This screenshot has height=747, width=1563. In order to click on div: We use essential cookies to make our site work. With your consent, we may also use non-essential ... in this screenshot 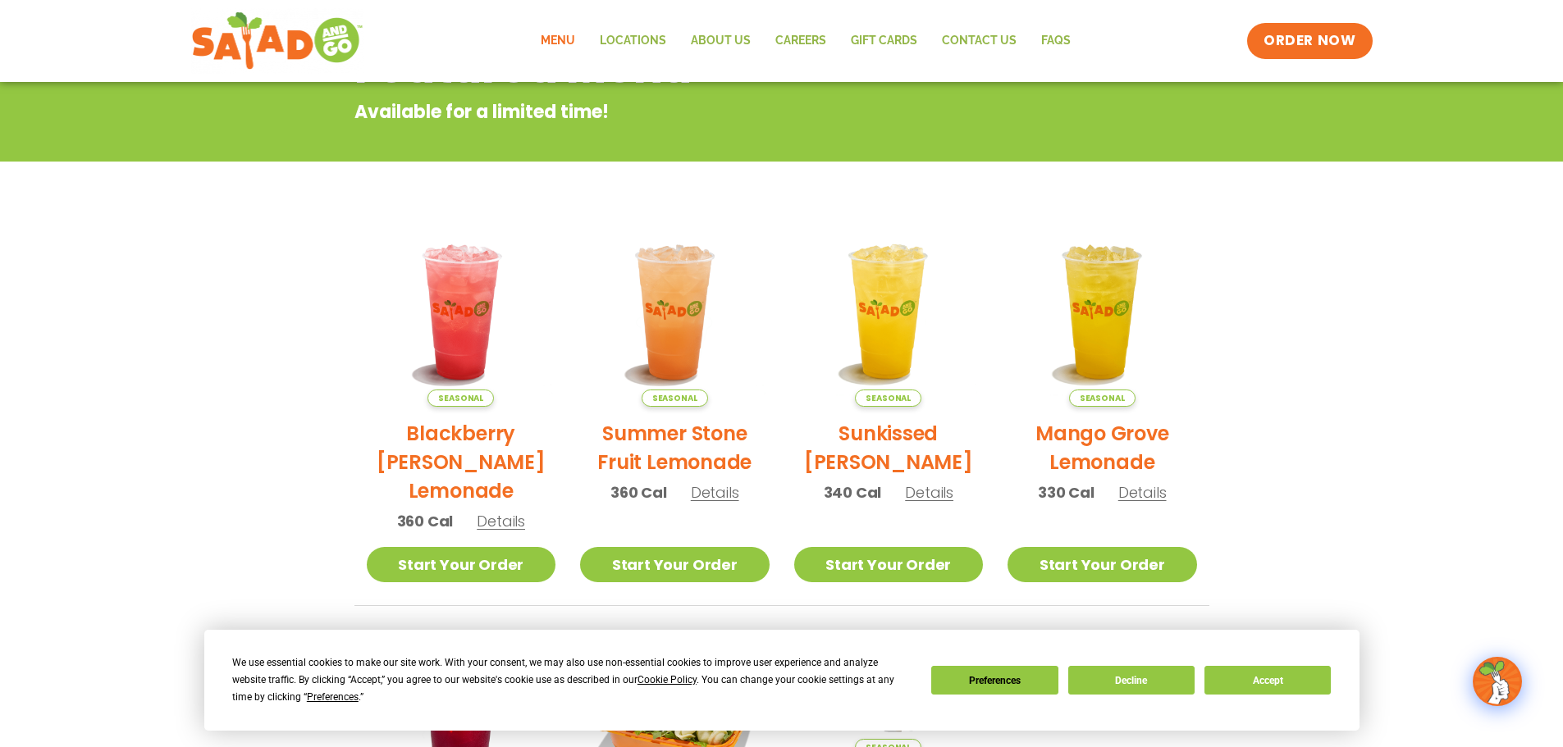, I will do `click(572, 680)`.